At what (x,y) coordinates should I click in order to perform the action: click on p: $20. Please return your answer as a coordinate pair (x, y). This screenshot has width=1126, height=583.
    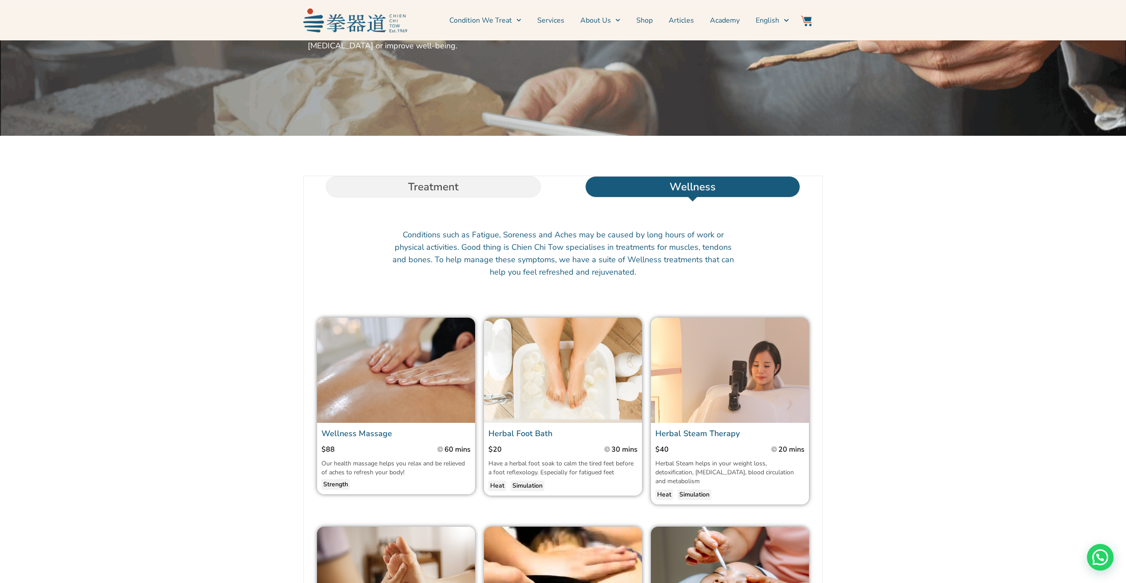
    Looking at the image, I should click on (525, 450).